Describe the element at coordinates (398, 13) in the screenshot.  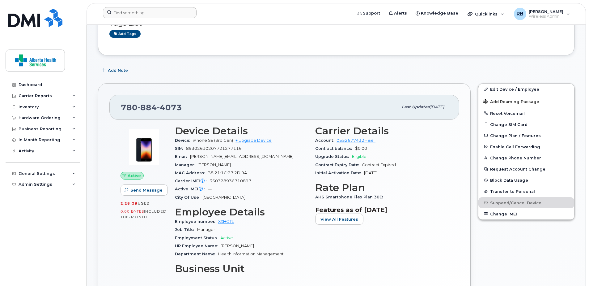
I see `a: Alerts` at that location.